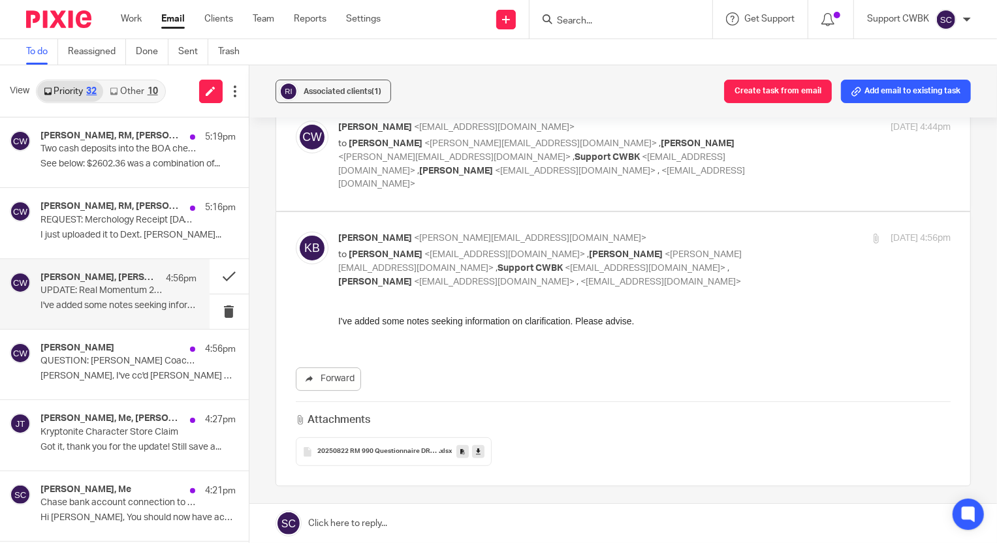 This screenshot has width=997, height=543. What do you see at coordinates (97, 52) in the screenshot?
I see `a: Reassigned` at bounding box center [97, 52].